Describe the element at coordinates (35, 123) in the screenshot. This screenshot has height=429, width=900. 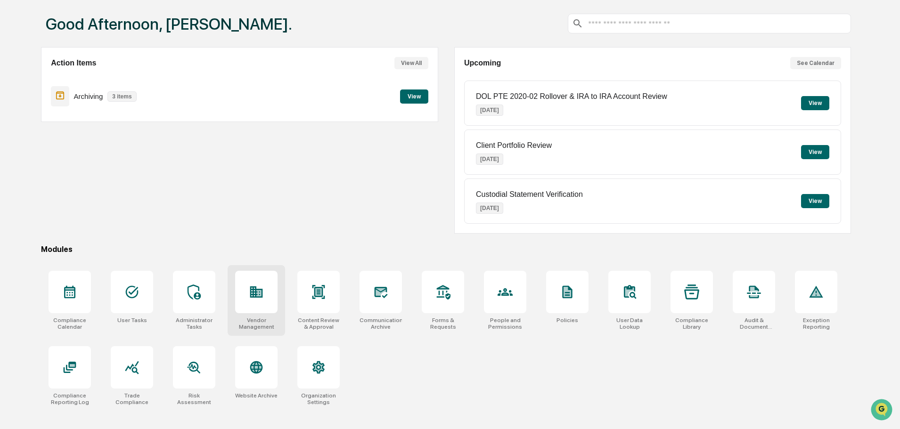
I see `a: 🖐️Preclearance` at that location.